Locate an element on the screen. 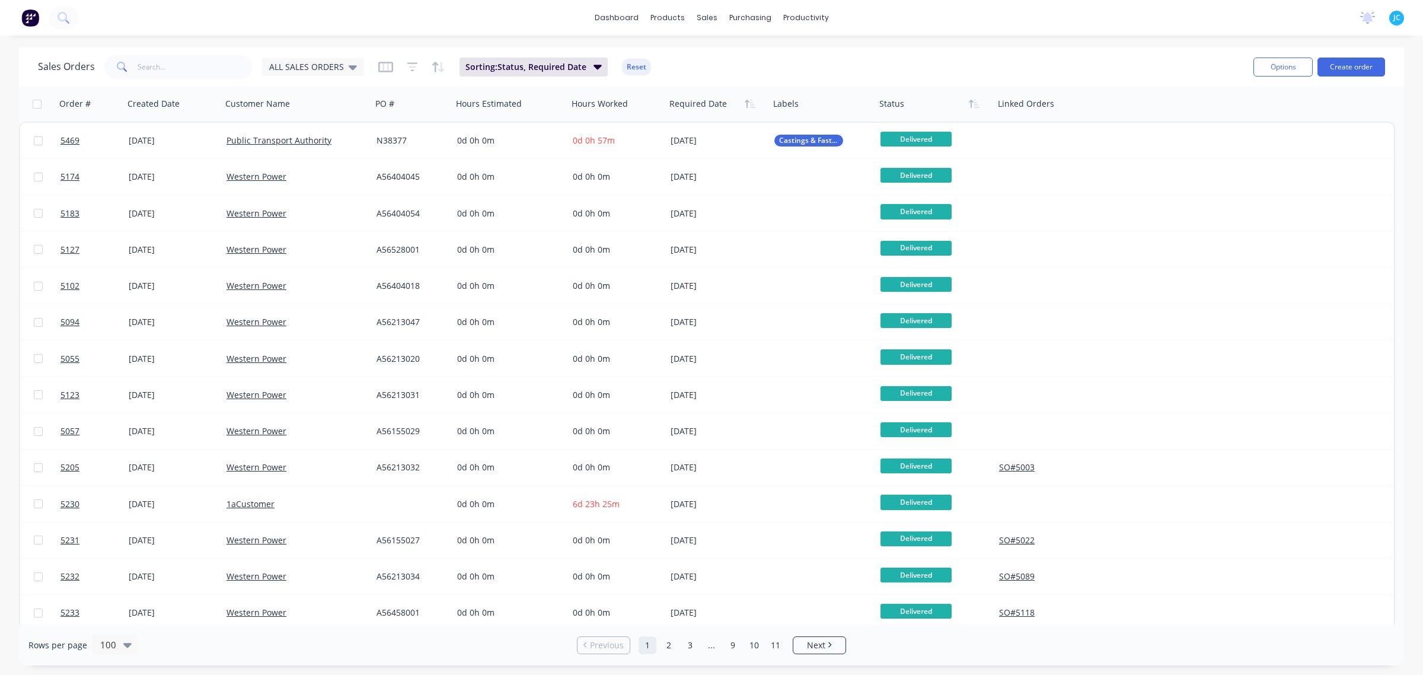 The width and height of the screenshot is (1423, 675). a: Page 1 is your current page is located at coordinates (647, 645).